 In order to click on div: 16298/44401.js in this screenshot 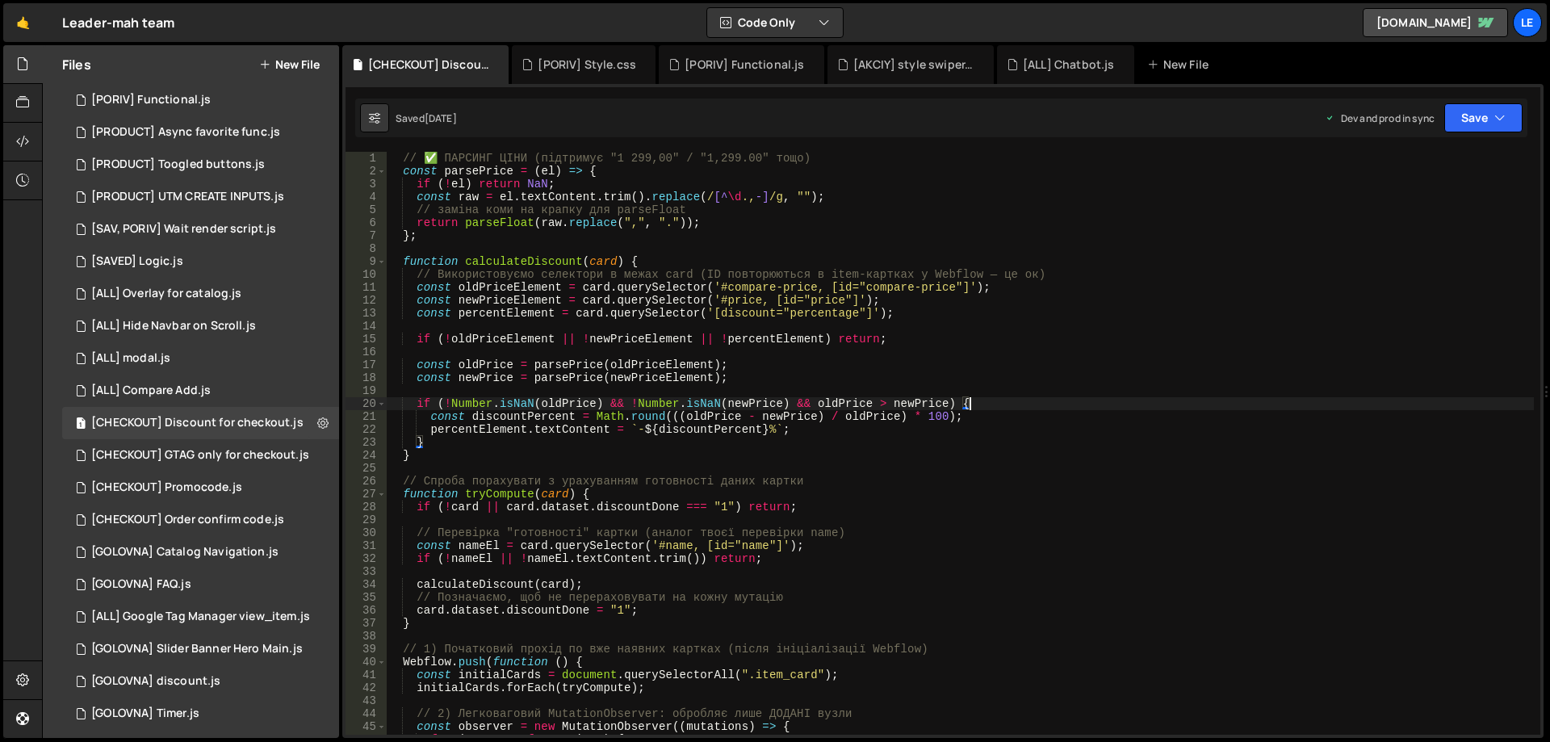, I will do `click(200, 649)`.